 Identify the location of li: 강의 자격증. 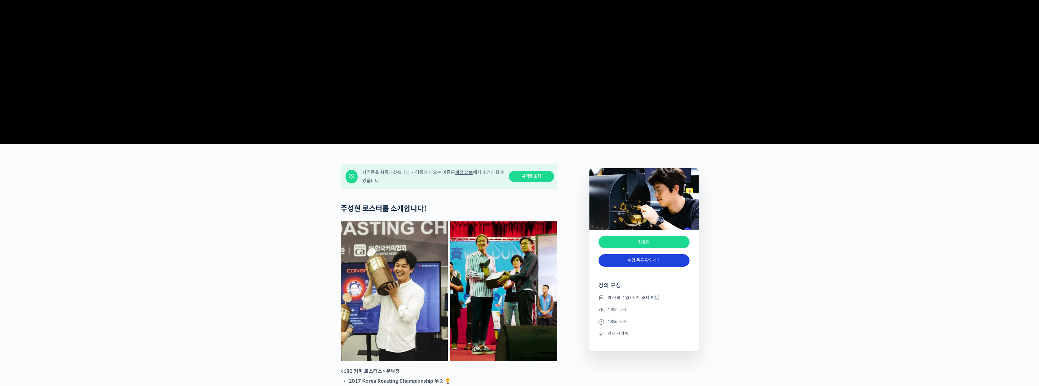
(644, 333).